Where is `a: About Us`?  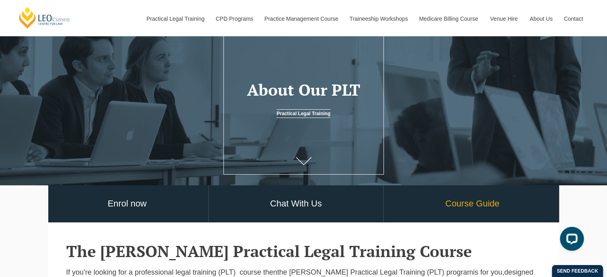
a: About Us is located at coordinates (541, 19).